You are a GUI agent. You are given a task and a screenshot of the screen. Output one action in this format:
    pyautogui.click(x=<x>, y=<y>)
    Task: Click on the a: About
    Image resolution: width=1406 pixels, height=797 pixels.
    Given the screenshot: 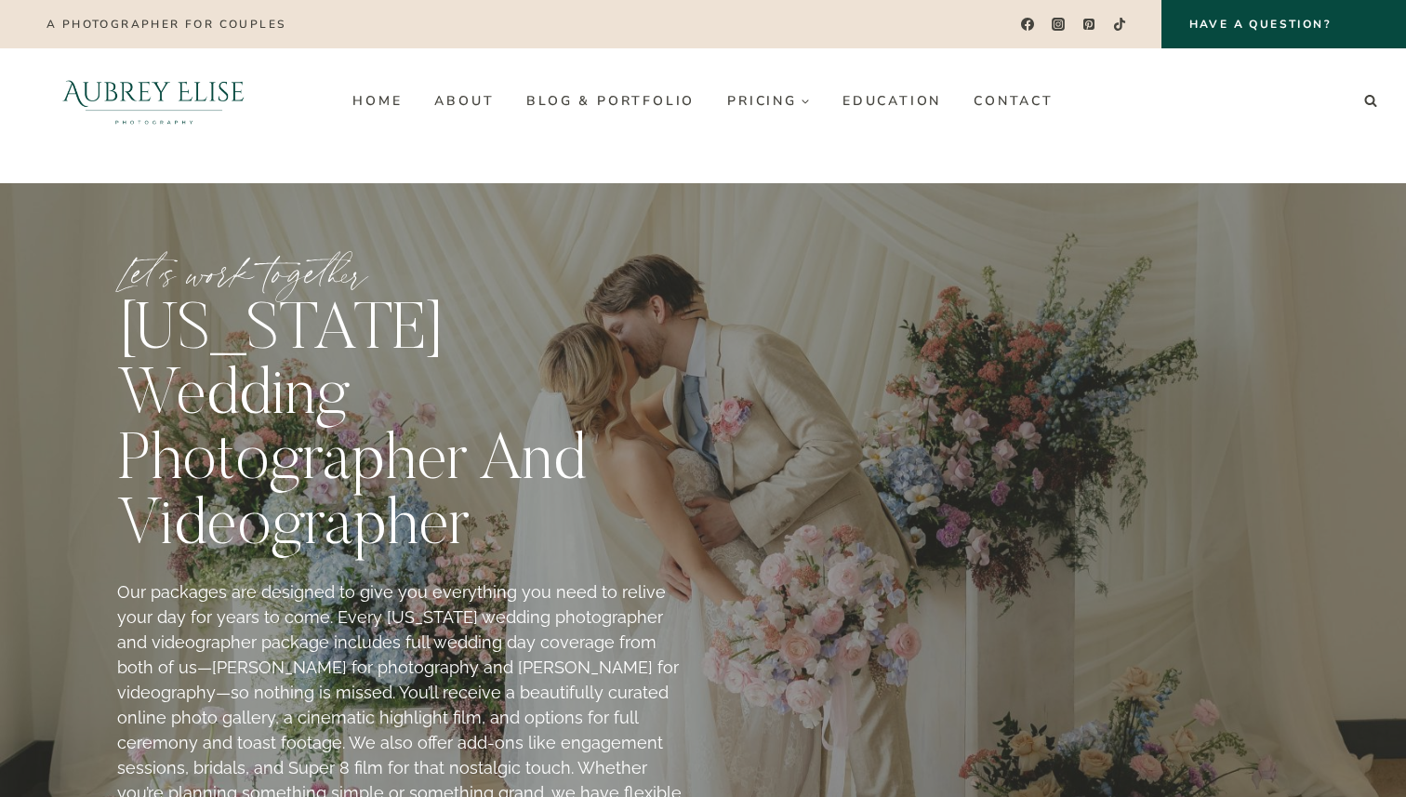 What is the action you would take?
    pyautogui.click(x=464, y=100)
    